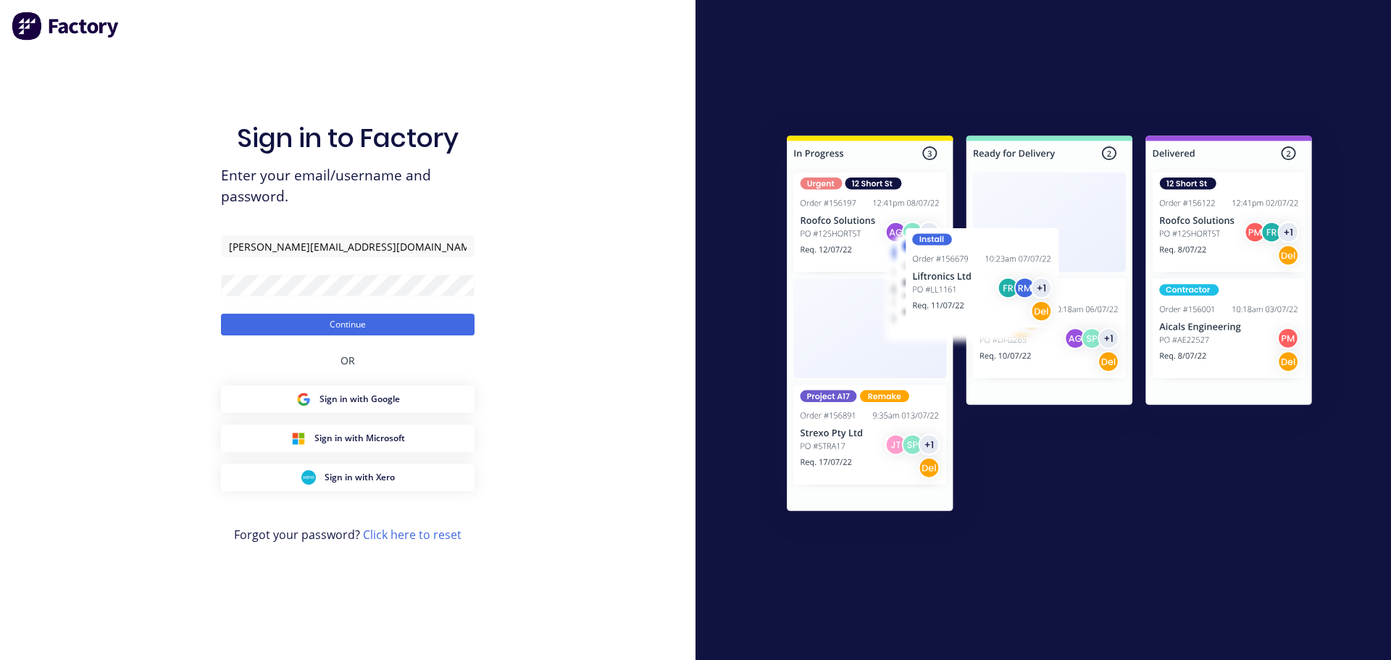  What do you see at coordinates (348, 186) in the screenshot?
I see `span: Enter your email/username and password.` at bounding box center [348, 186].